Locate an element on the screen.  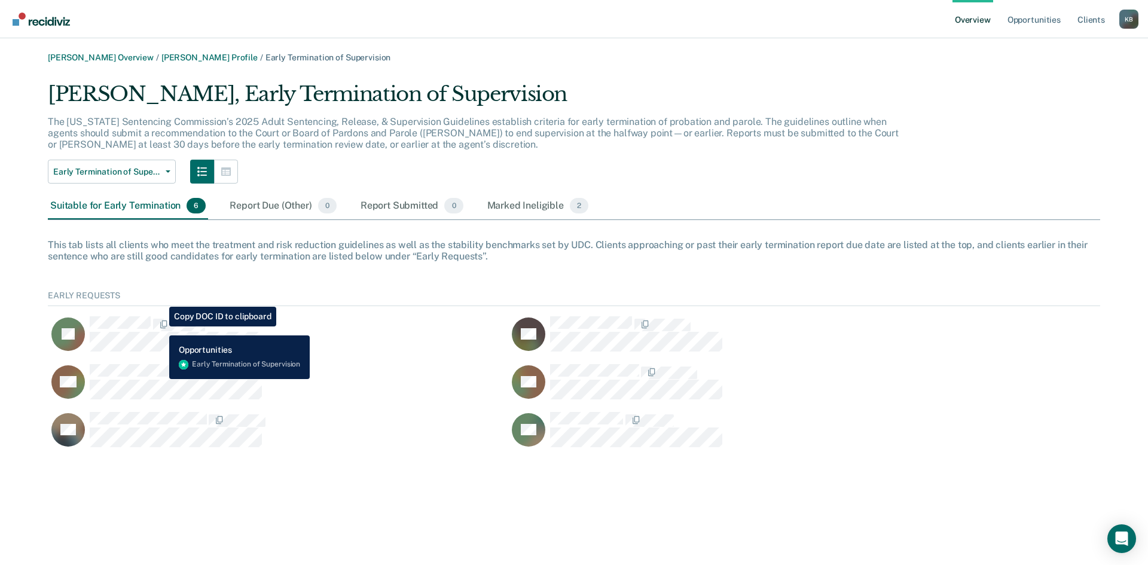
div: Open Intercom Messenger is located at coordinates (1122, 539).